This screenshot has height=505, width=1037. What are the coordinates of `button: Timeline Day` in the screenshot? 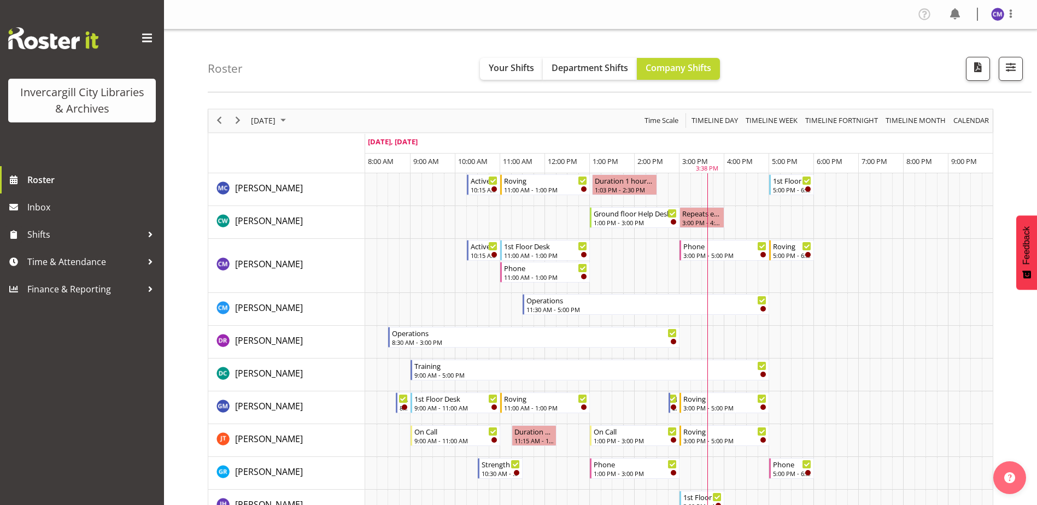 It's located at (715, 120).